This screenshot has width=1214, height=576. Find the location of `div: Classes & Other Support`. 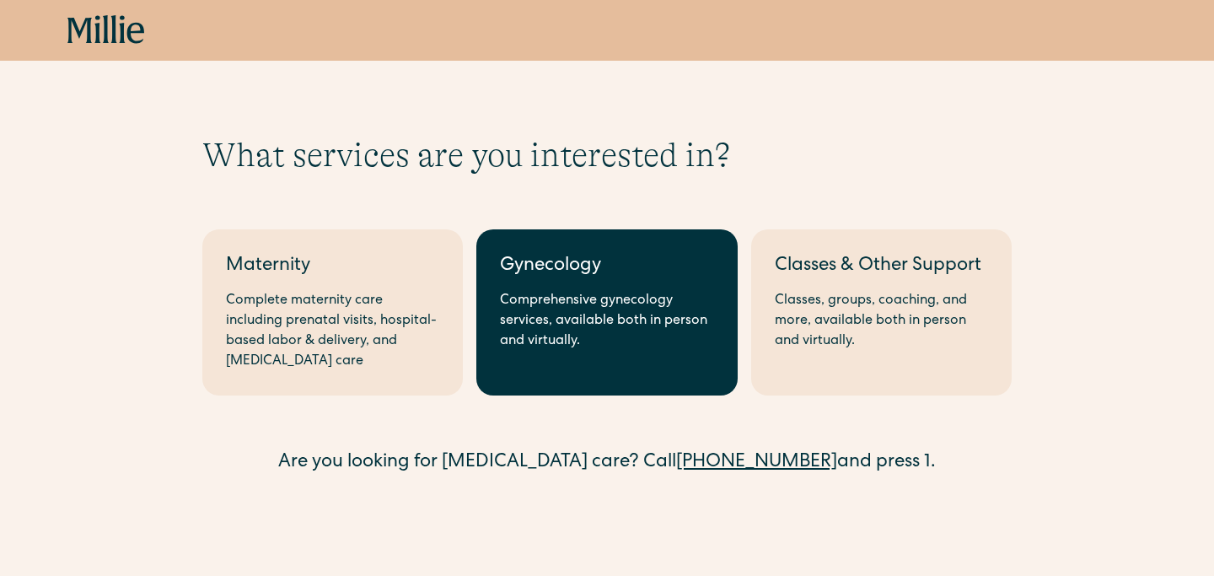

div: Classes & Other Support is located at coordinates (881, 266).